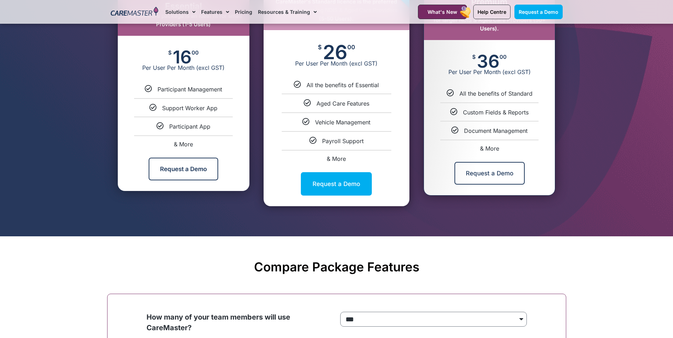 The image size is (673, 338). Describe the element at coordinates (335, 52) in the screenshot. I see `span: 26` at that location.